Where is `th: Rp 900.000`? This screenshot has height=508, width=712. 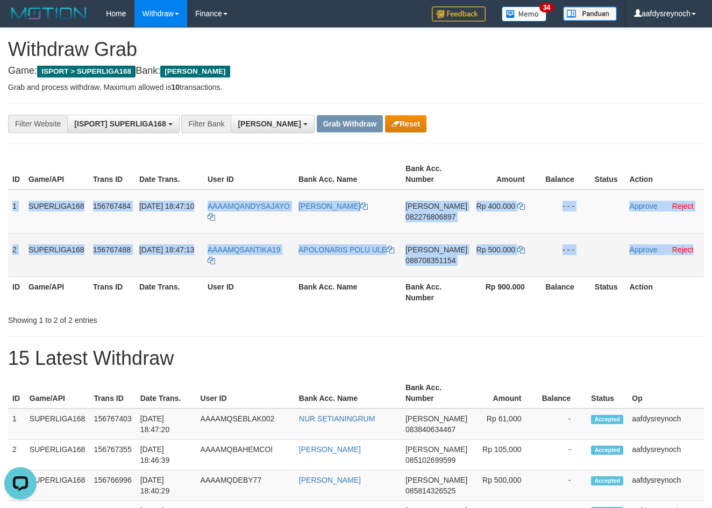
th: Rp 900.000 is located at coordinates (506, 291).